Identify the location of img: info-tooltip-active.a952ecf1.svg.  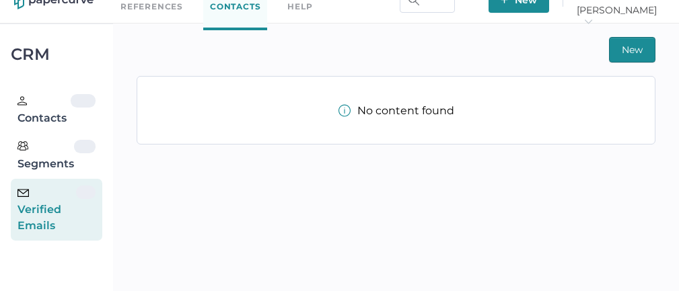
(345, 110).